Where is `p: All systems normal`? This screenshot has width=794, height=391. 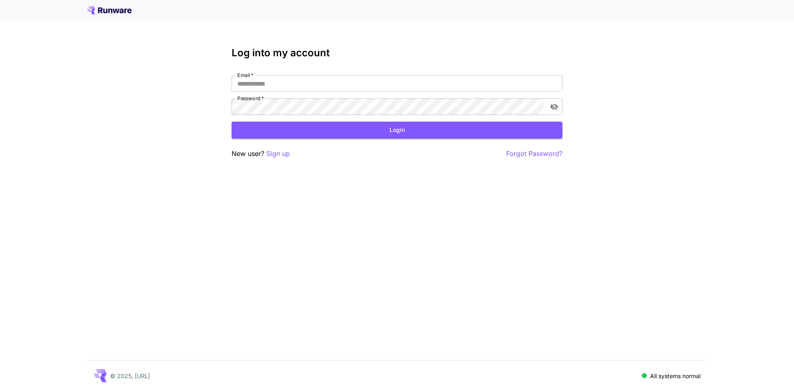
p: All systems normal is located at coordinates (676, 376).